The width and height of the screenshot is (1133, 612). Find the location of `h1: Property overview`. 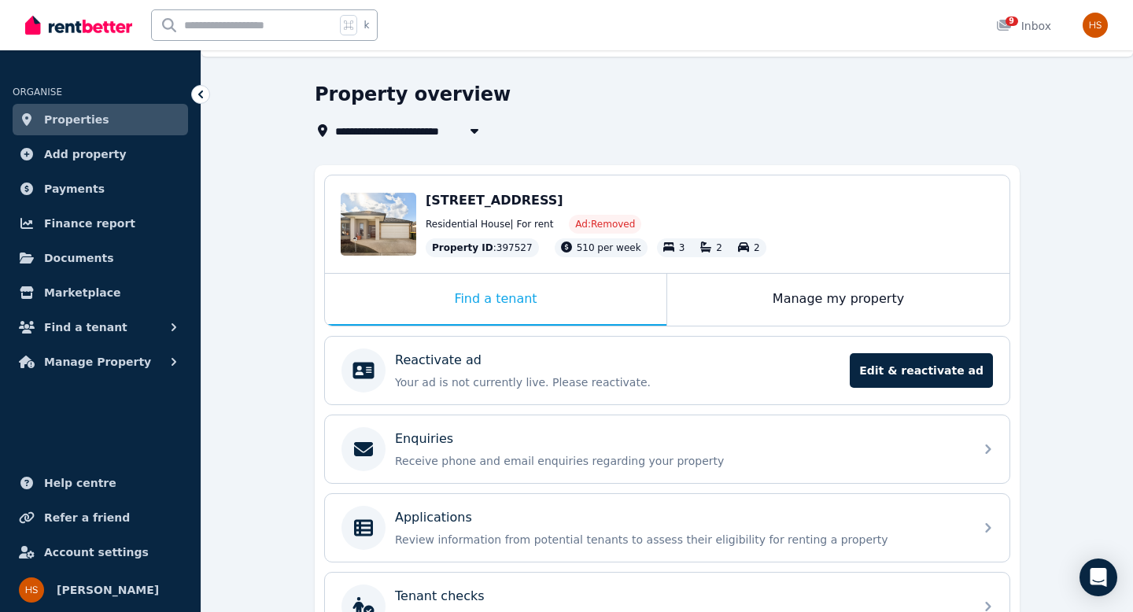

h1: Property overview is located at coordinates (412, 94).